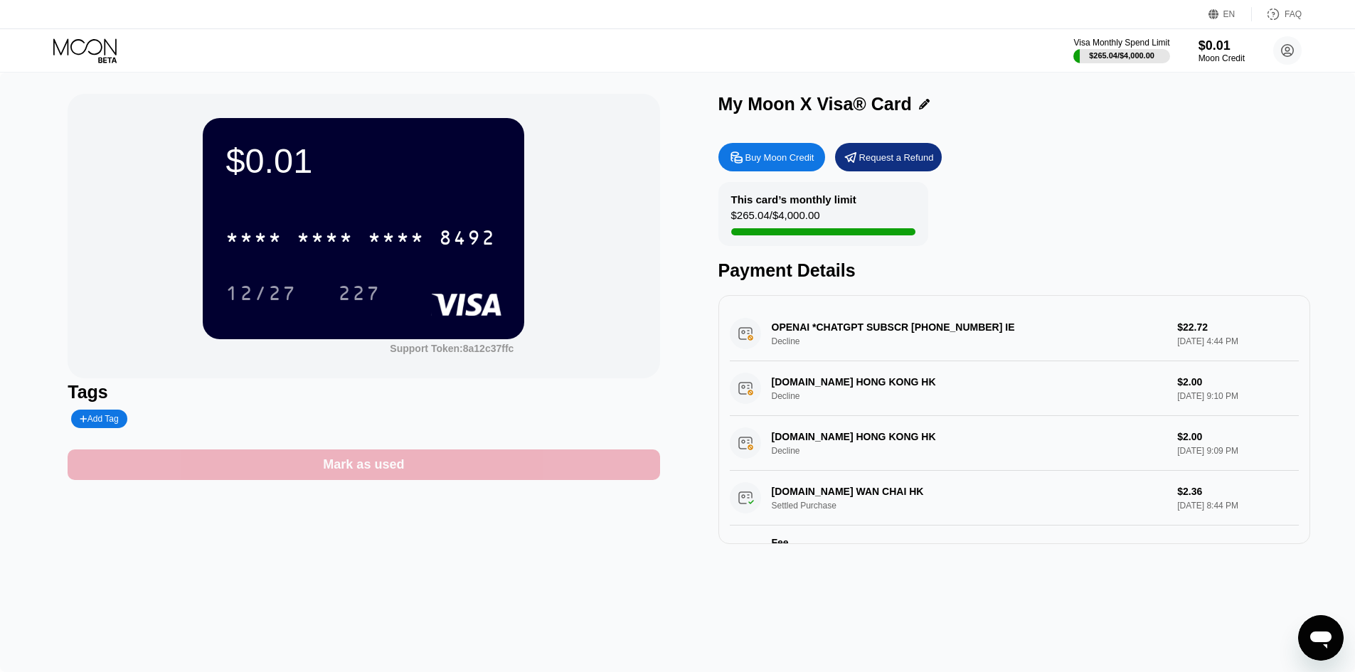 This screenshot has height=672, width=1355. What do you see at coordinates (1121, 50) in the screenshot?
I see `div: Visa Monthly Spend Limit$265.04/$4,000.00` at bounding box center [1121, 50].